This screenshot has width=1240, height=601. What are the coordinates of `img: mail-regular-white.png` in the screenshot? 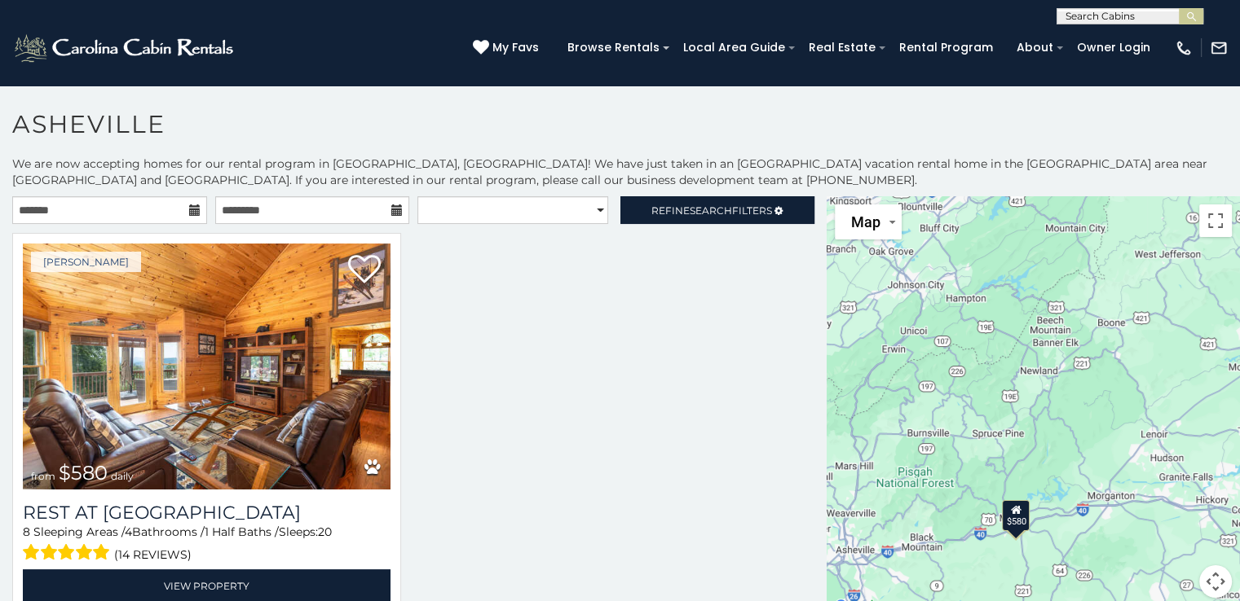 It's located at (1218, 48).